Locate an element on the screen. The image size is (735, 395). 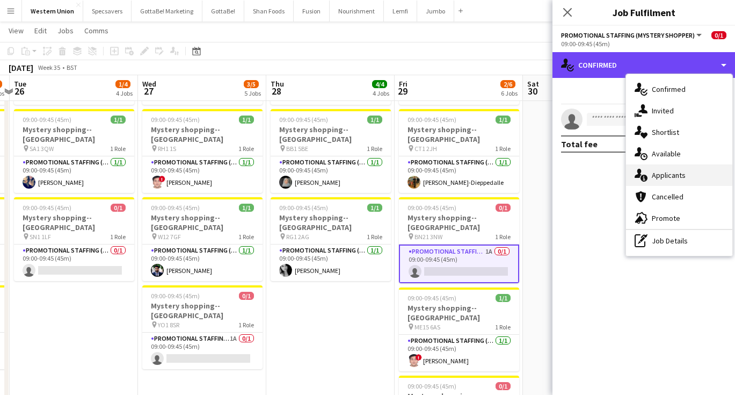
span: Edit is located at coordinates (40, 31).